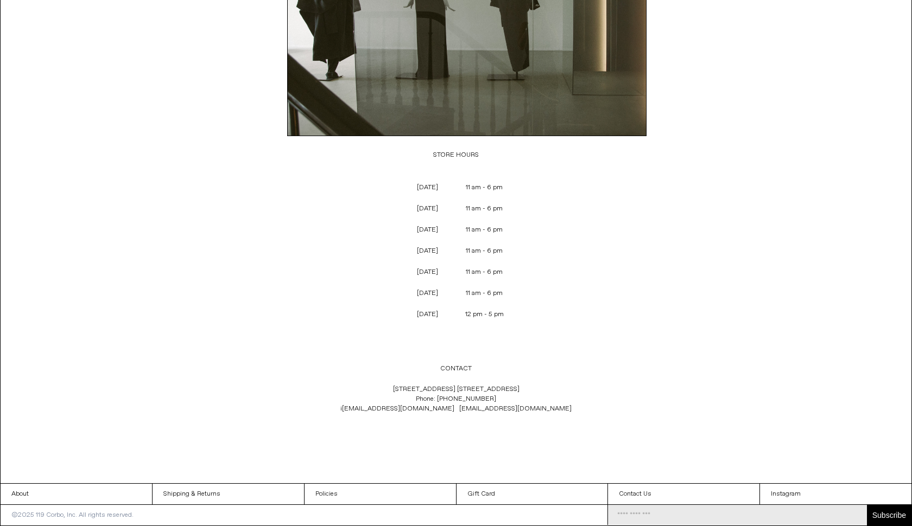 This screenshot has height=526, width=912. I want to click on a: Policies, so click(380, 494).